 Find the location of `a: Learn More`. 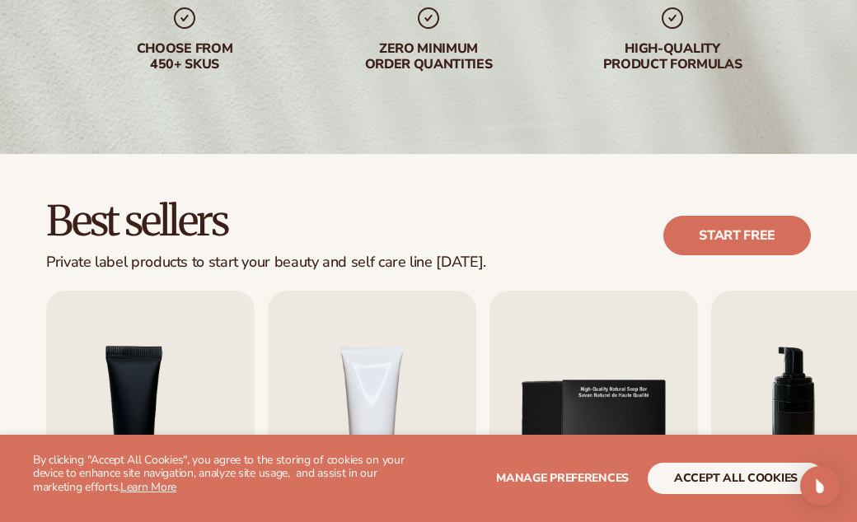

a: Learn More is located at coordinates (148, 487).